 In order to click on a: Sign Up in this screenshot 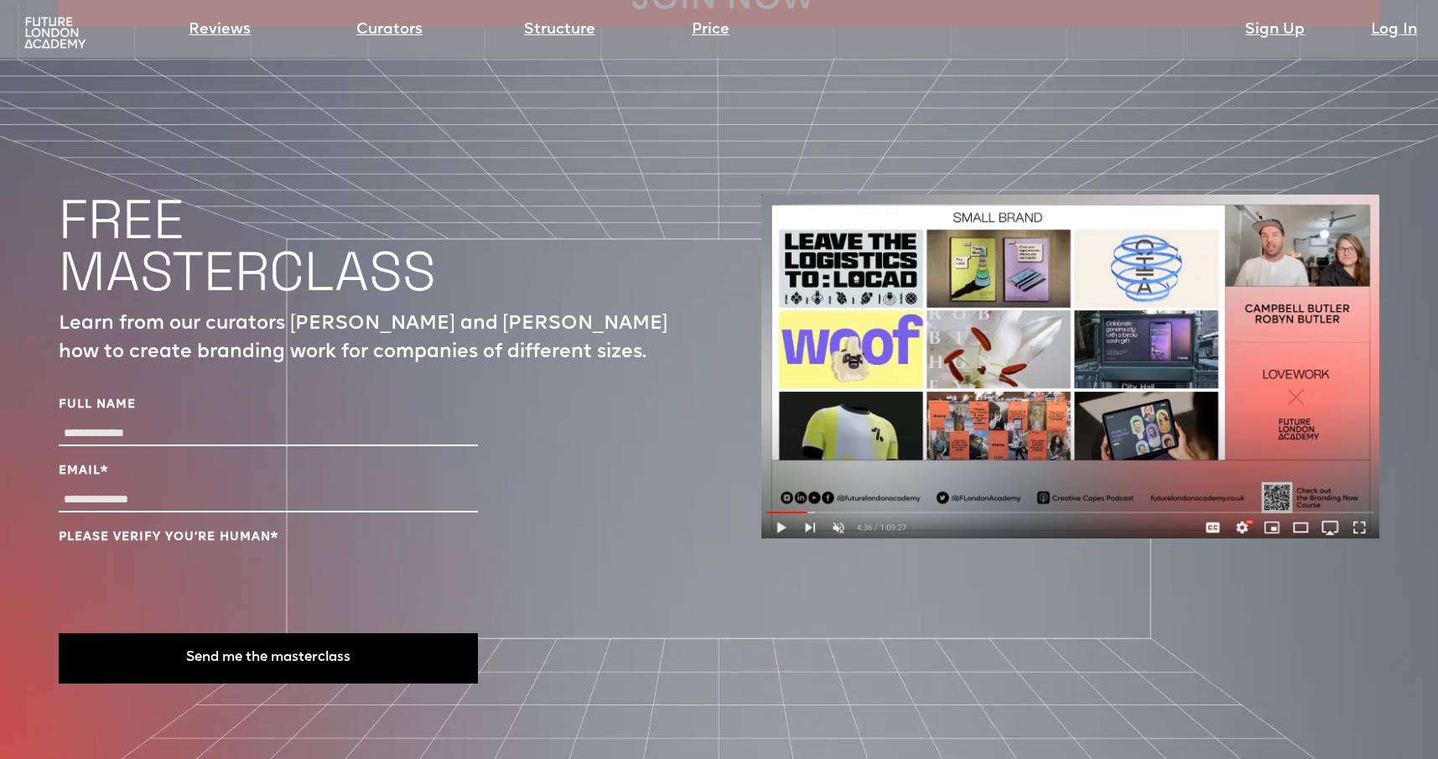, I will do `click(1275, 30)`.